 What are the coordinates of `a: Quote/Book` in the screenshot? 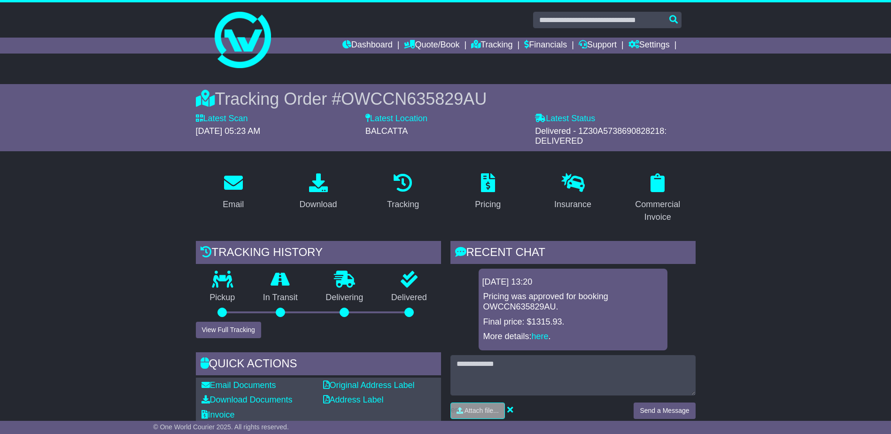 It's located at (432, 46).